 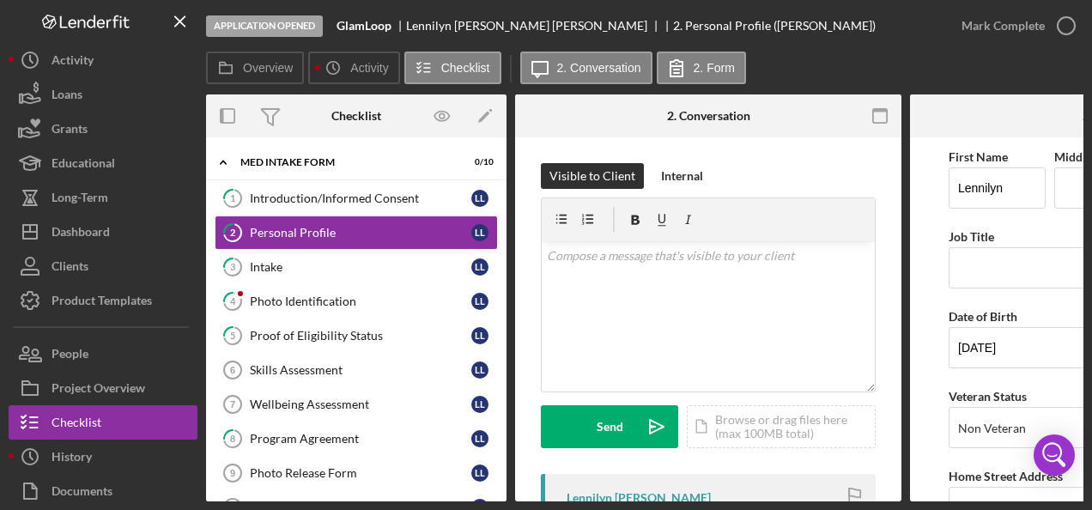 What do you see at coordinates (103, 491) in the screenshot?
I see `a: Documents` at bounding box center [103, 491].